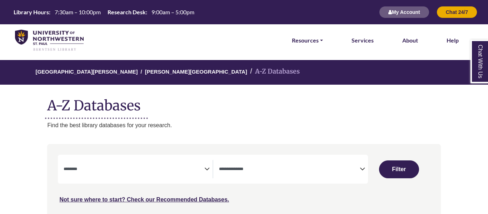 This screenshot has width=488, height=214. What do you see at coordinates (49, 40) in the screenshot?
I see `img: library_home` at bounding box center [49, 40].